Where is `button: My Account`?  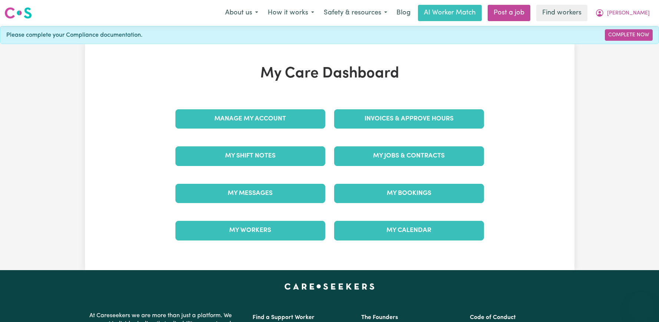
button: My Account is located at coordinates (622, 13).